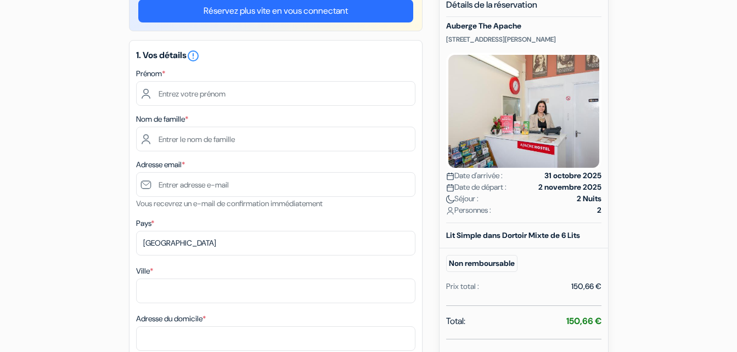 The image size is (737, 352). I want to click on span: Personnes :, so click(469, 210).